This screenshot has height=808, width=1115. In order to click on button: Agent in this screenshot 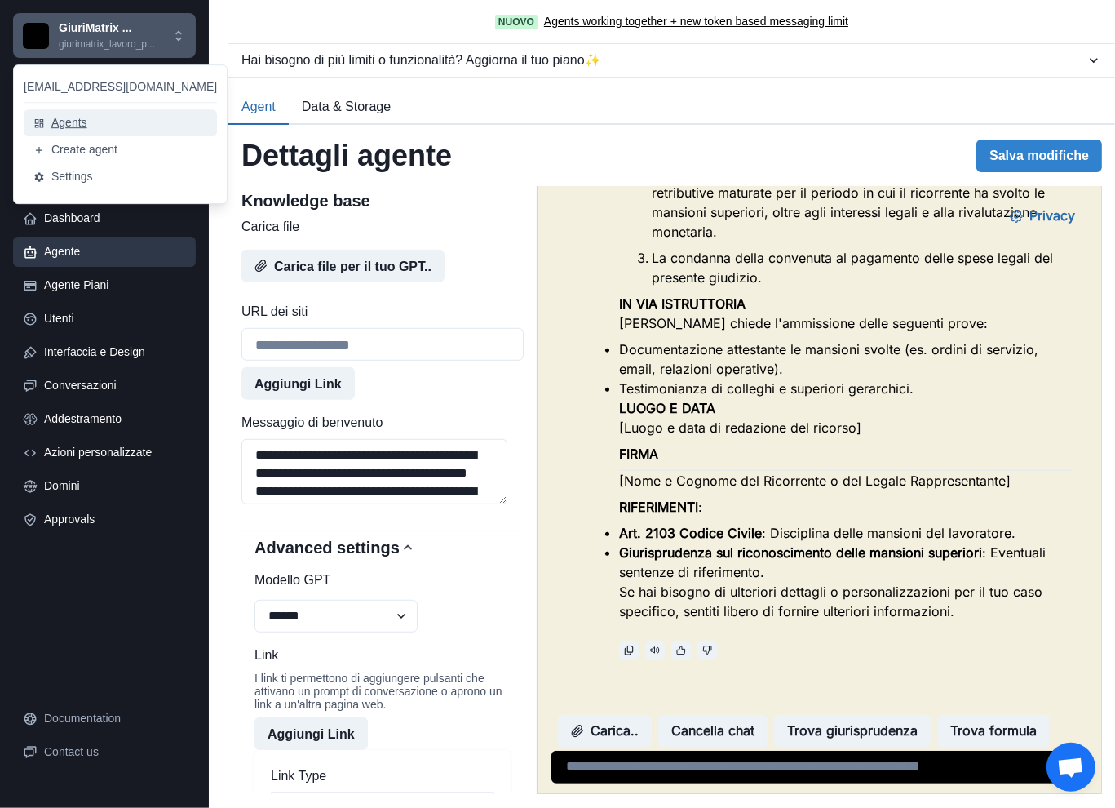, I will do `click(259, 108)`.